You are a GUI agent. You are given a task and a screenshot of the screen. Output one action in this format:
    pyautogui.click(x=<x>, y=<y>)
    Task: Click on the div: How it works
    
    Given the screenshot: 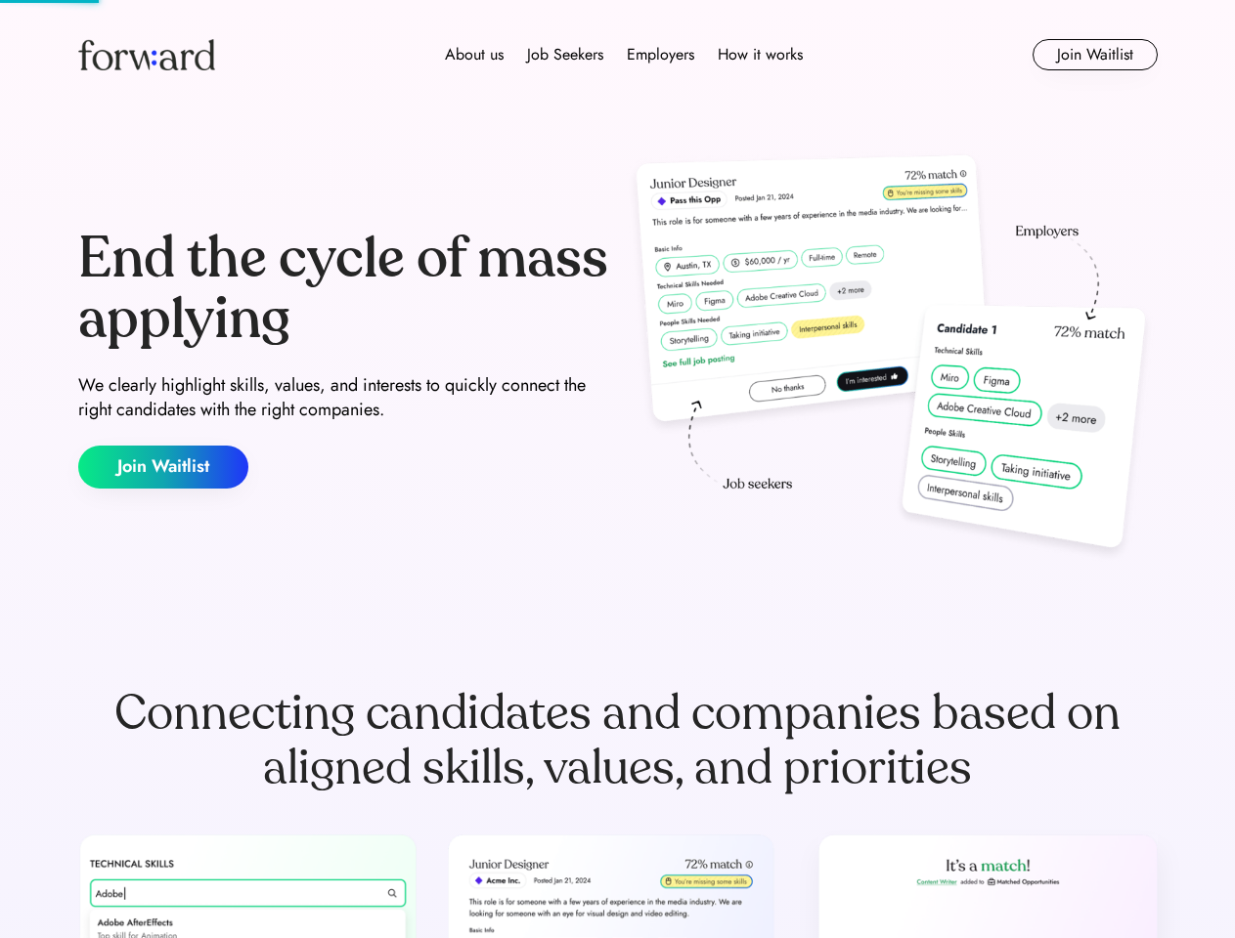 What is the action you would take?
    pyautogui.click(x=760, y=55)
    